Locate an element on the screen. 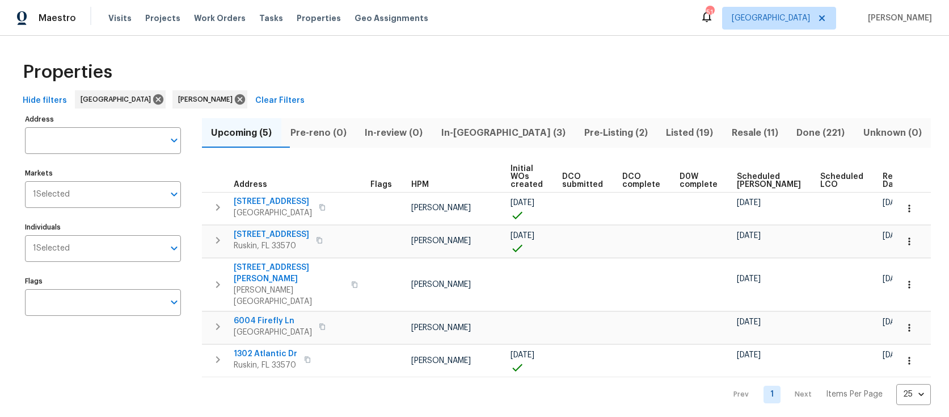  span: D0W complete is located at coordinates (699, 180).